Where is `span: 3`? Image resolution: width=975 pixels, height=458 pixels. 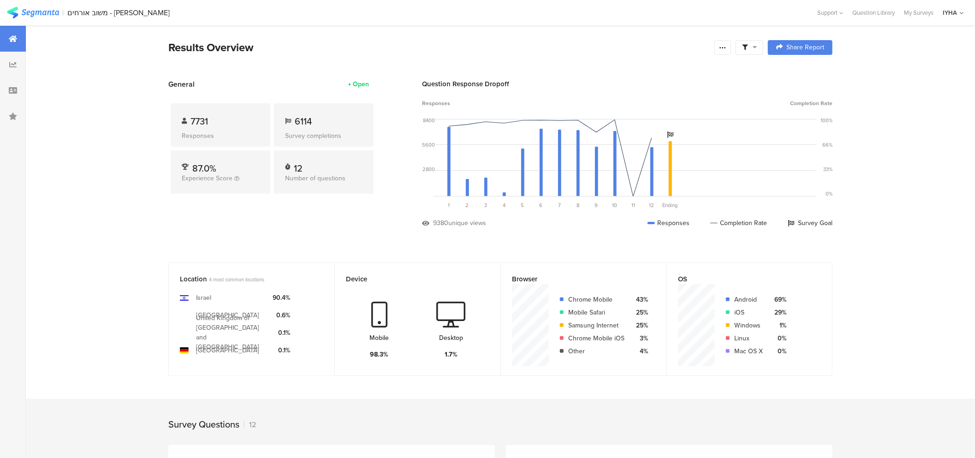 span: 3 is located at coordinates (486, 205).